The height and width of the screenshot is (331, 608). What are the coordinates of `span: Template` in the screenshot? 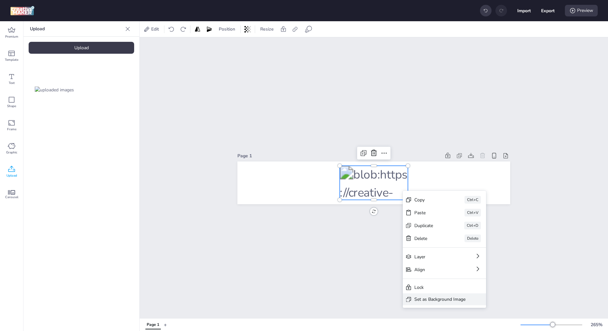 It's located at (12, 60).